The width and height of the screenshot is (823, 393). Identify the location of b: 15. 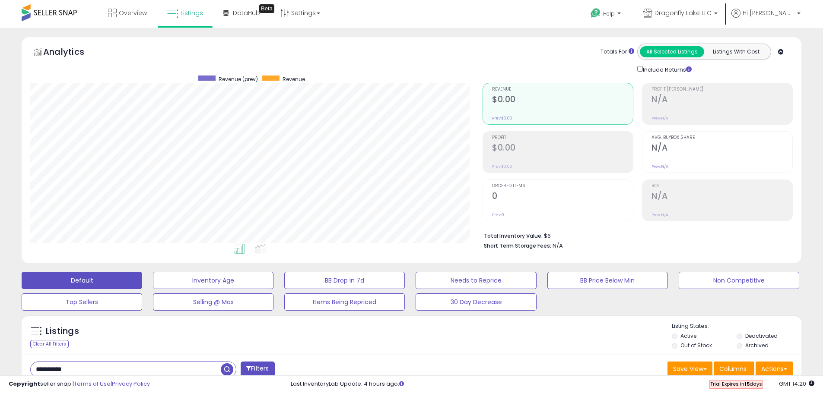
(747, 384).